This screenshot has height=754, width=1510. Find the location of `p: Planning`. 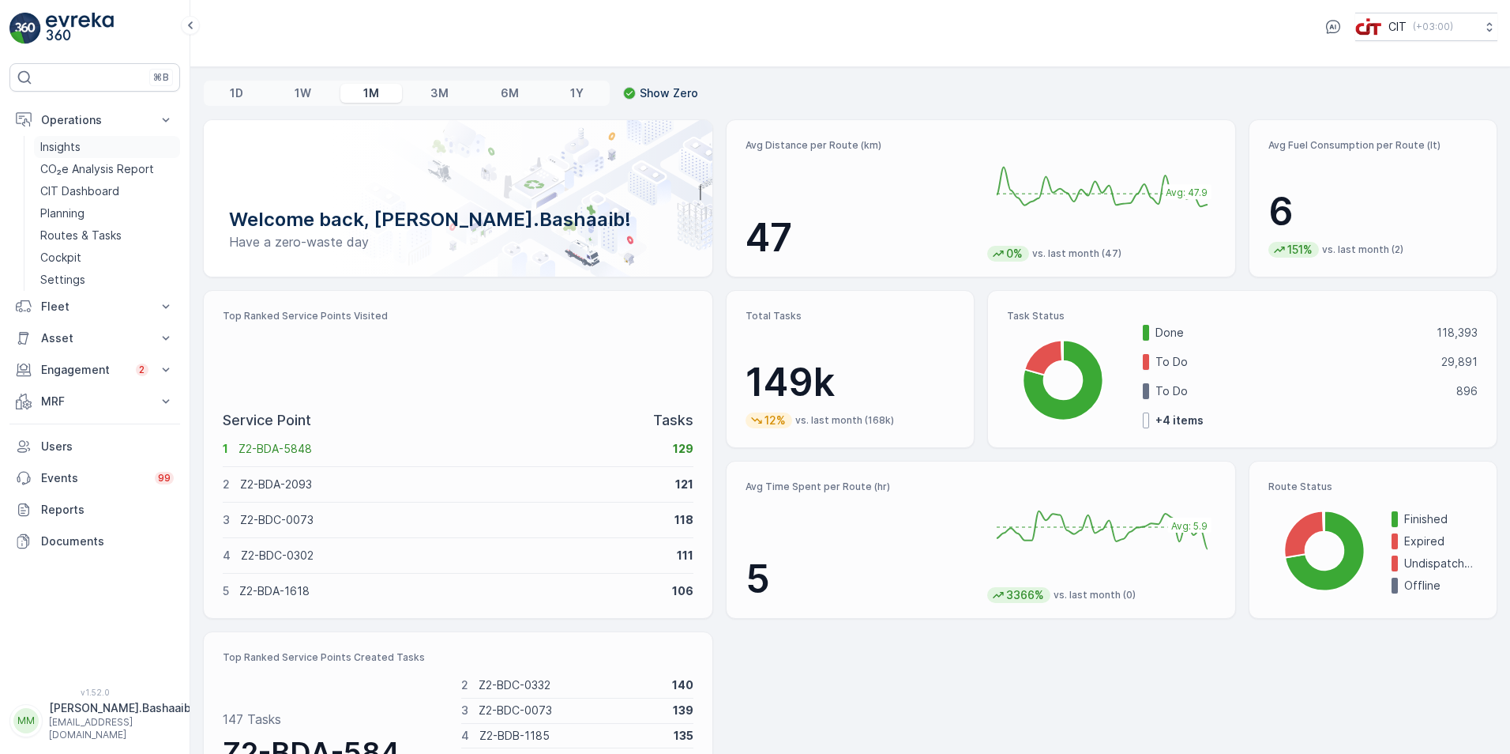

p: Planning is located at coordinates (62, 213).